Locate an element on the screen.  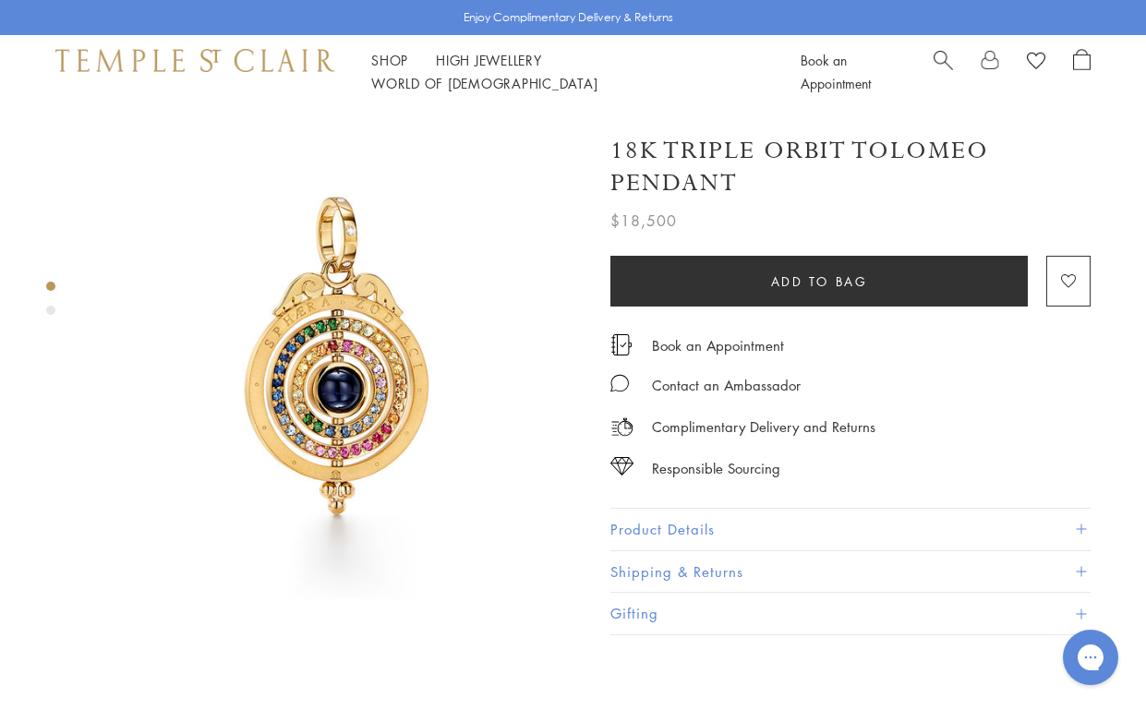
a: High JewelleryHigh Jewellery is located at coordinates (488, 60).